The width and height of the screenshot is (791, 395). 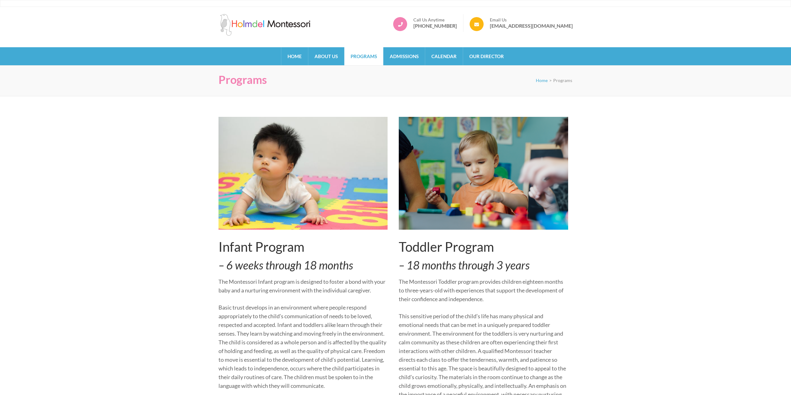 I want to click on p: Basic trust develops in an environment where people respond appropriately to the child’s communic..., so click(x=303, y=346).